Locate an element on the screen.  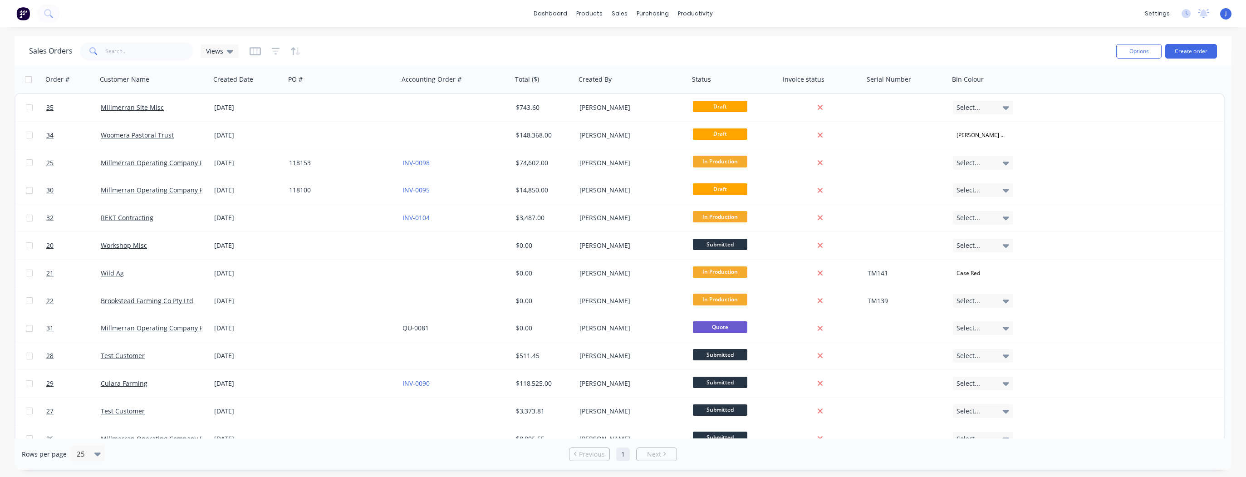
span: 30 is located at coordinates (50, 190).